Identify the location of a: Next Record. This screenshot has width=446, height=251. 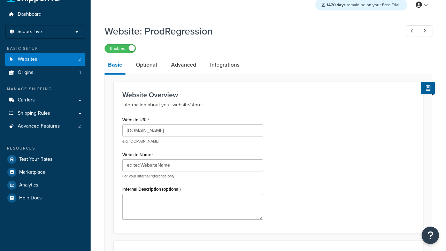
(426, 31).